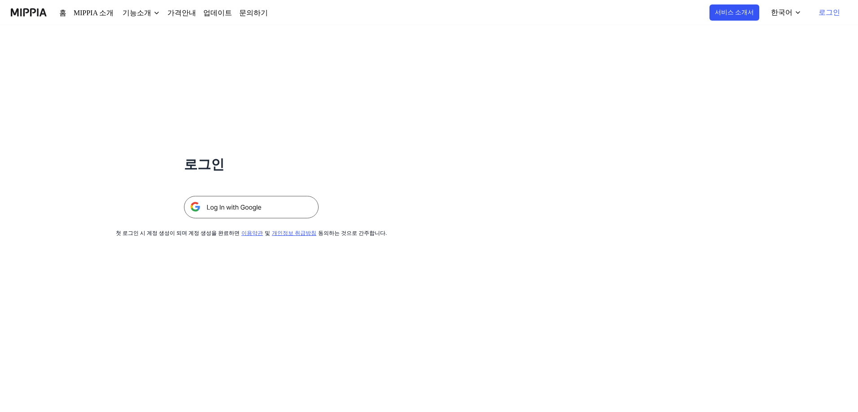 This screenshot has width=858, height=412. What do you see at coordinates (132, 13) in the screenshot?
I see `div: 기능소개` at bounding box center [132, 13].